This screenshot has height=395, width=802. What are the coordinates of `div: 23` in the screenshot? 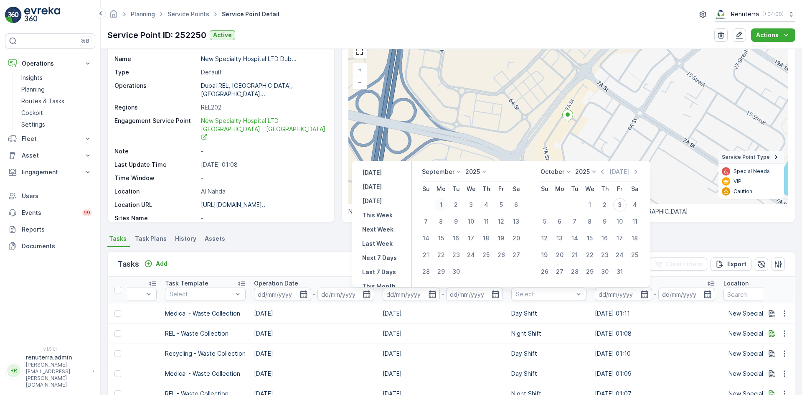 It's located at (456, 255).